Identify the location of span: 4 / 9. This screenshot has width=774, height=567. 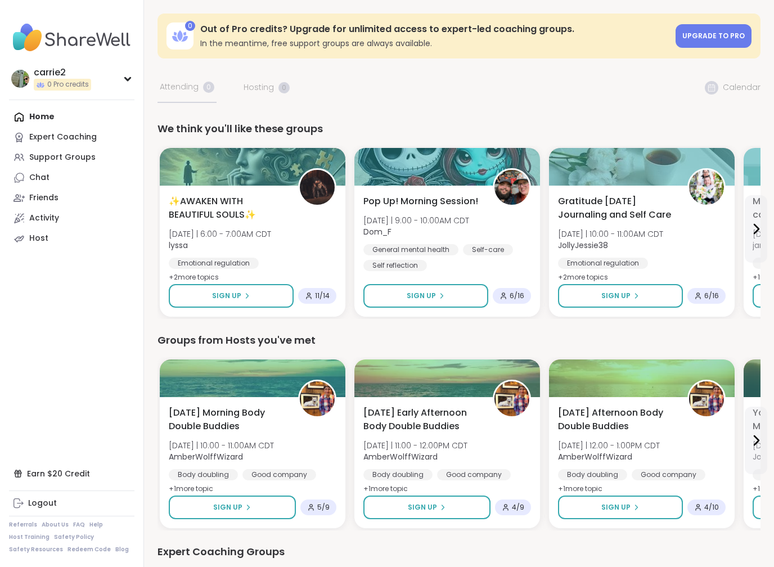
(518, 507).